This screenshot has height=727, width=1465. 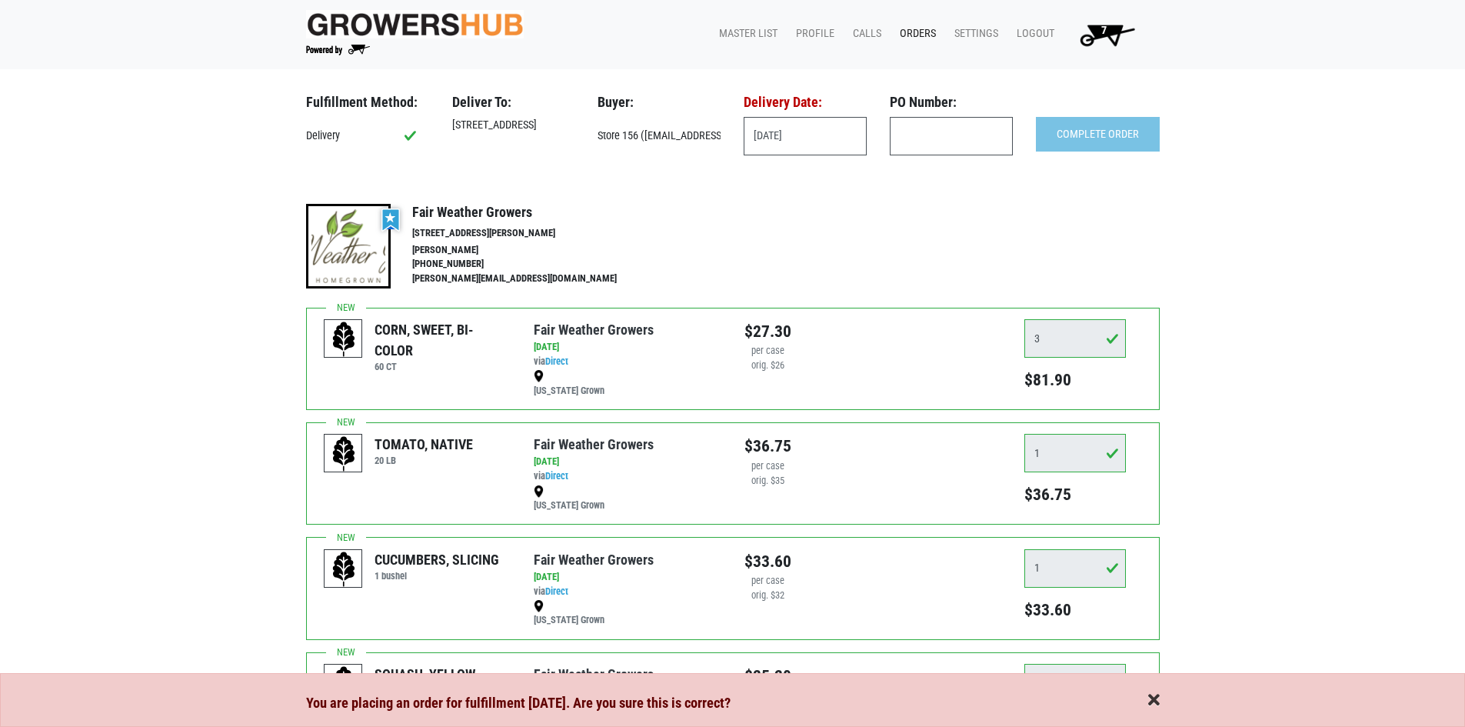 What do you see at coordinates (437, 575) in the screenshot?
I see `h6: 1 bushel` at bounding box center [437, 575].